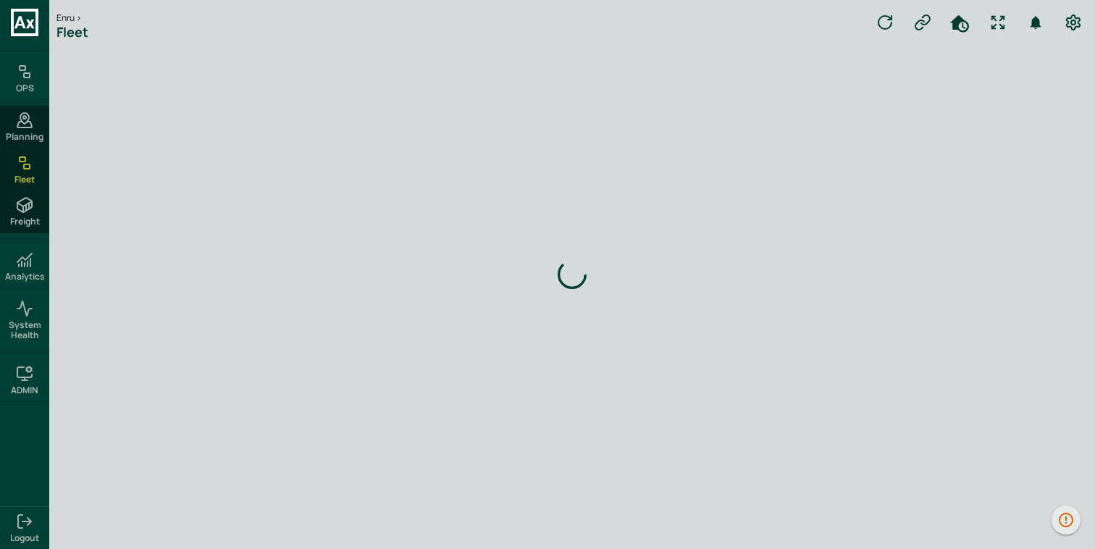 The height and width of the screenshot is (549, 1095). What do you see at coordinates (25, 538) in the screenshot?
I see `span: Logout` at bounding box center [25, 538].